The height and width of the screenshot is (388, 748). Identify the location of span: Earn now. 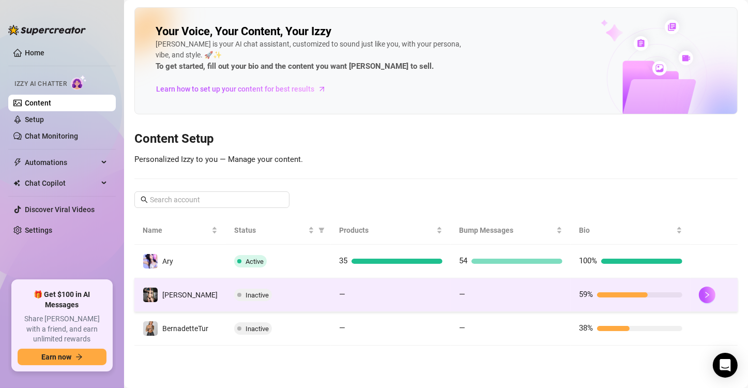
(56, 357).